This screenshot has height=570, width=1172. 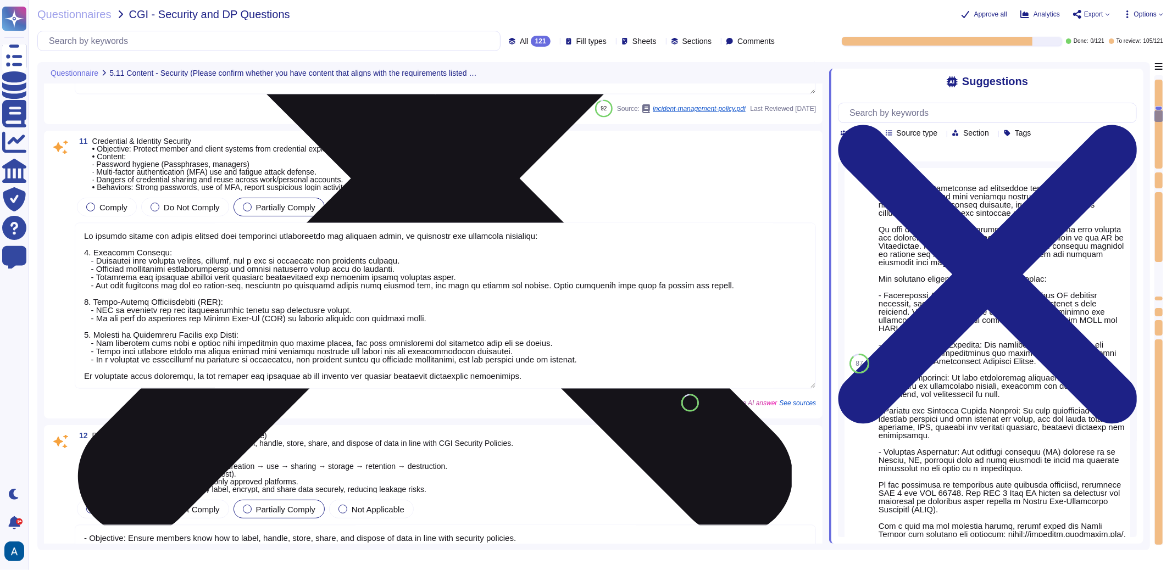 What do you see at coordinates (697, 41) in the screenshot?
I see `span: Sections` at bounding box center [697, 41].